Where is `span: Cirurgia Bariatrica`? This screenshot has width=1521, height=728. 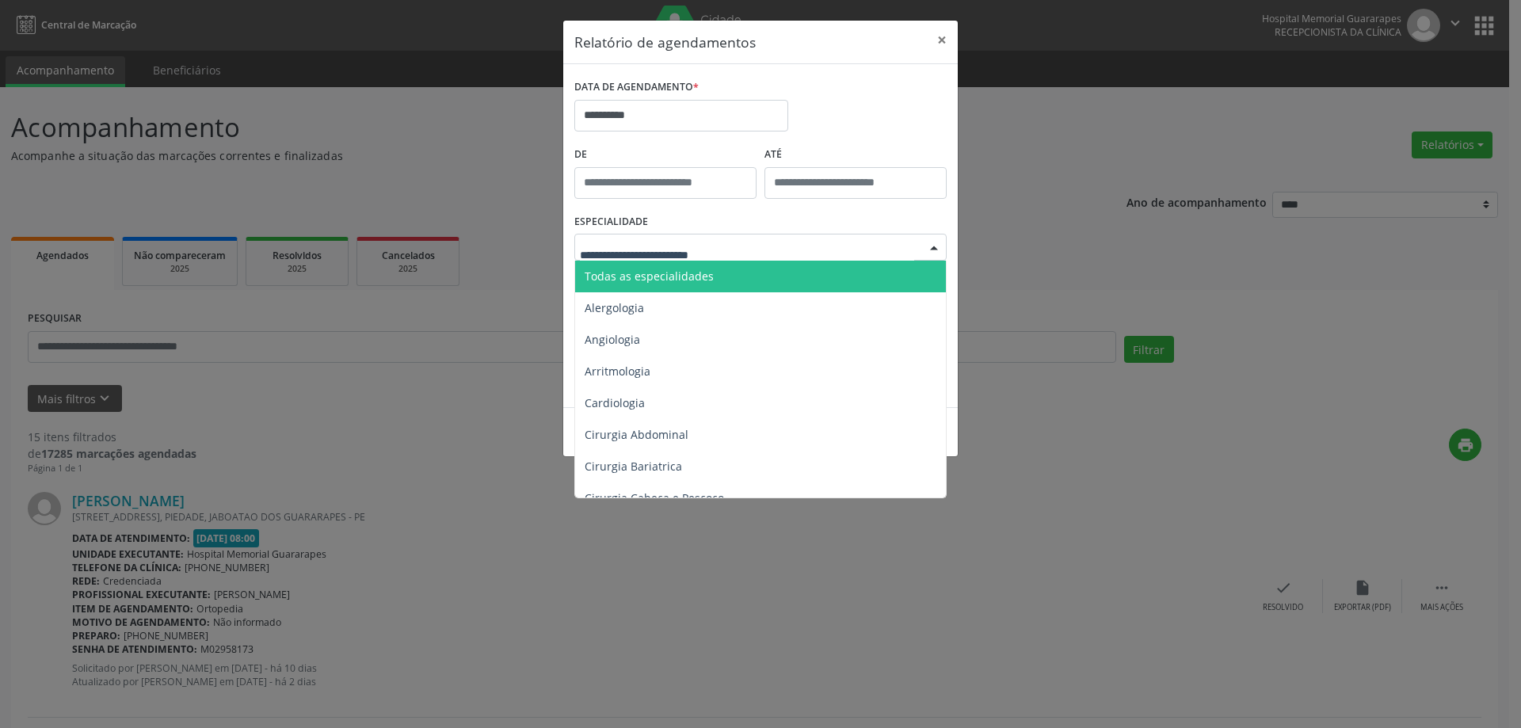
span: Cirurgia Bariatrica is located at coordinates (633, 466).